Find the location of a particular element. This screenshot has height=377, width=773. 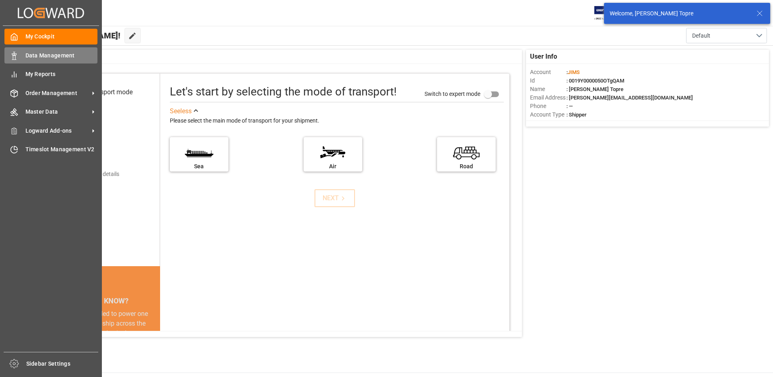

button: next slide / item is located at coordinates (154, 343).